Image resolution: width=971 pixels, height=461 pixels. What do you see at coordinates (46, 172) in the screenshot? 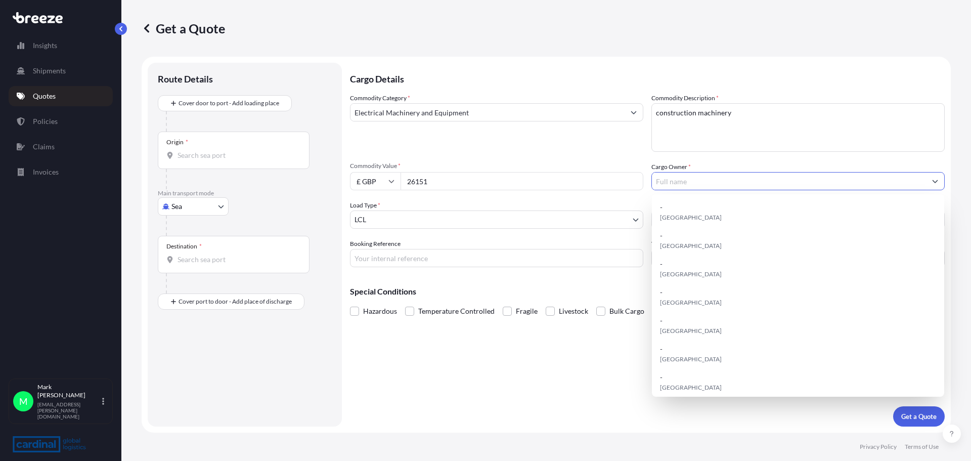
I see `p: Invoices` at bounding box center [46, 172].